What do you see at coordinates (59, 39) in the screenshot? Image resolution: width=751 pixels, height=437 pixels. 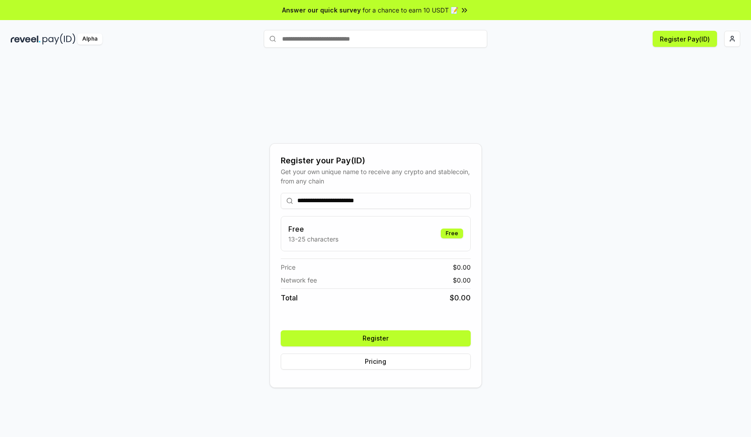 I see `img: pay_id` at bounding box center [59, 39].